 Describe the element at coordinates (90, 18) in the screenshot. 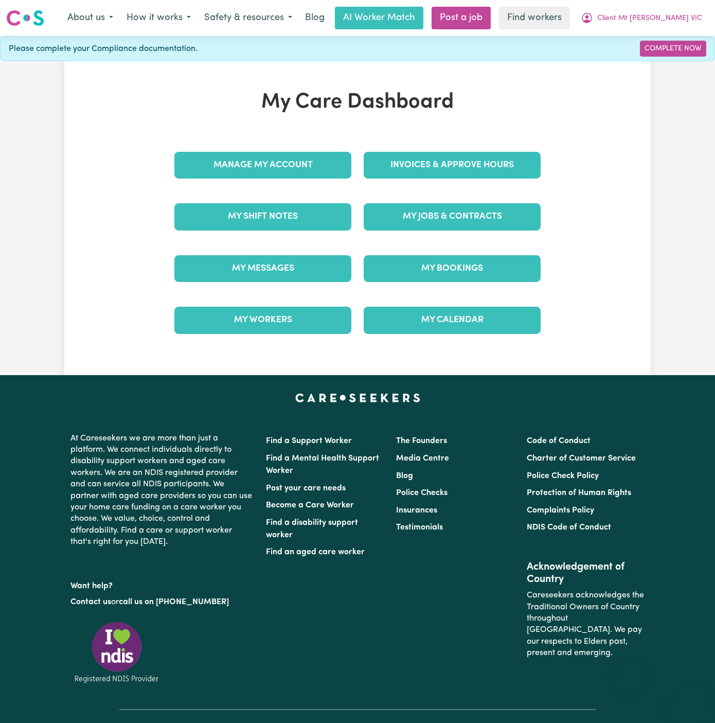

I see `button: About us` at that location.